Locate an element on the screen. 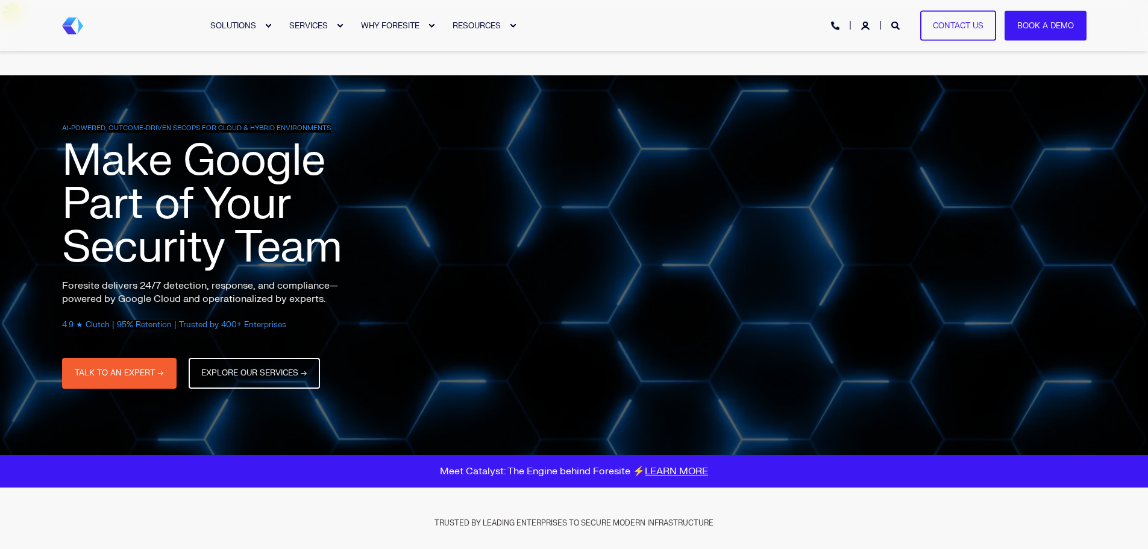  a: Book a Demo is located at coordinates (1045, 25).